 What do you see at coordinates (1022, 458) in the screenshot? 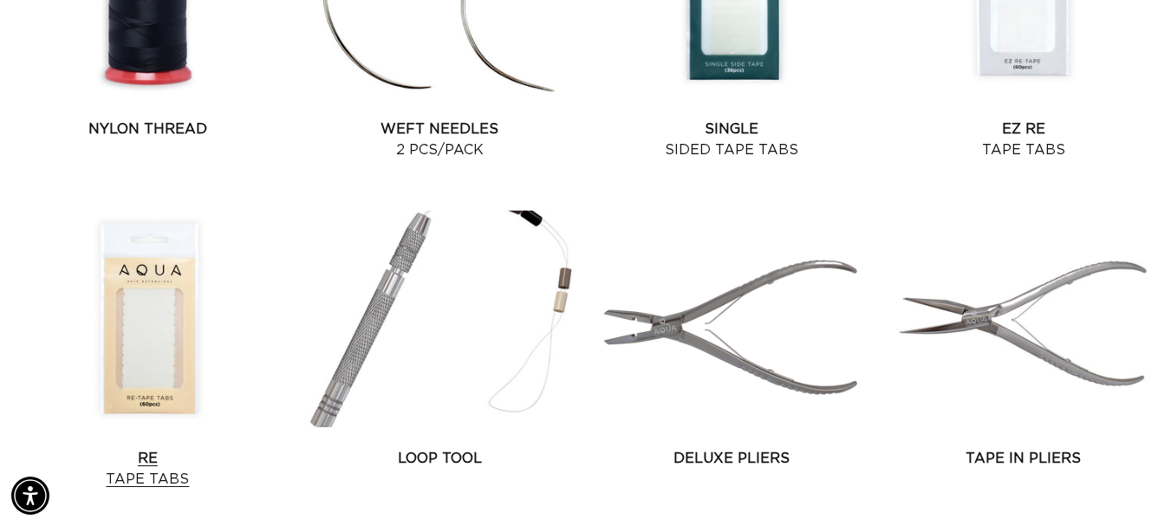
I see `a: Tape In Pliers` at bounding box center [1022, 458].